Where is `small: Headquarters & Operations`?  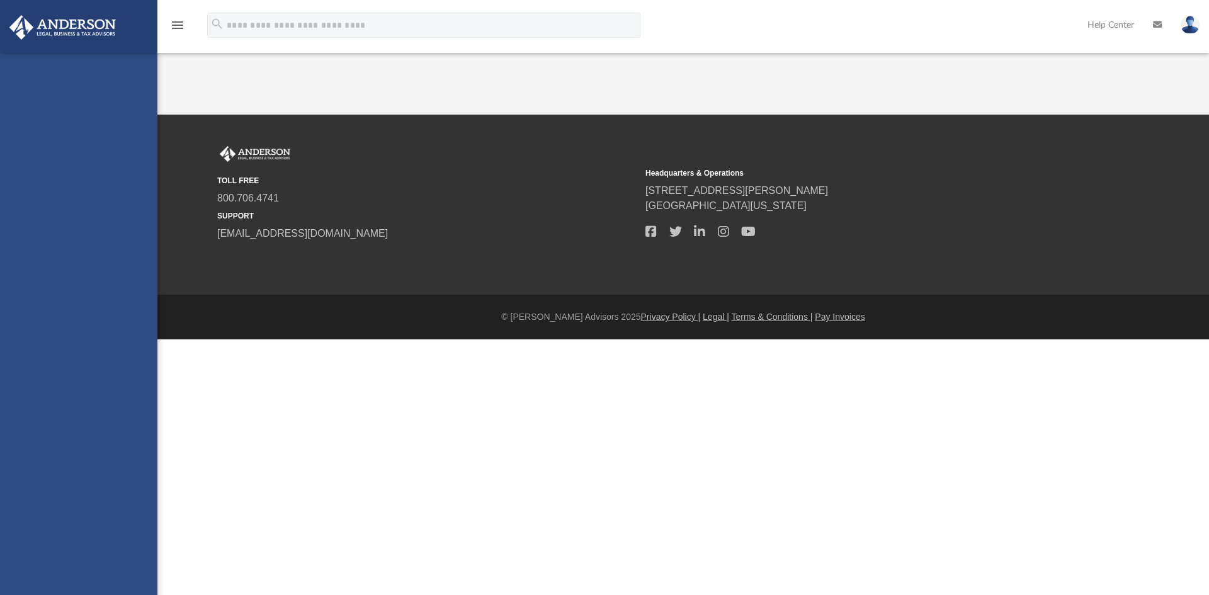 small: Headquarters & Operations is located at coordinates (855, 173).